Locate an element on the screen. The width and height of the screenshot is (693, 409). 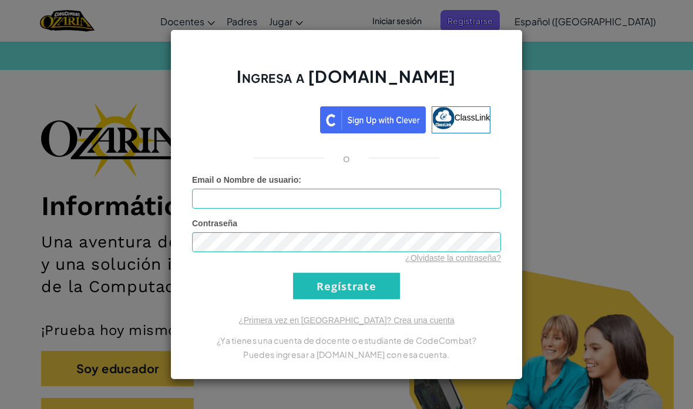
img: classlink-logo-small.png is located at coordinates (443, 118).